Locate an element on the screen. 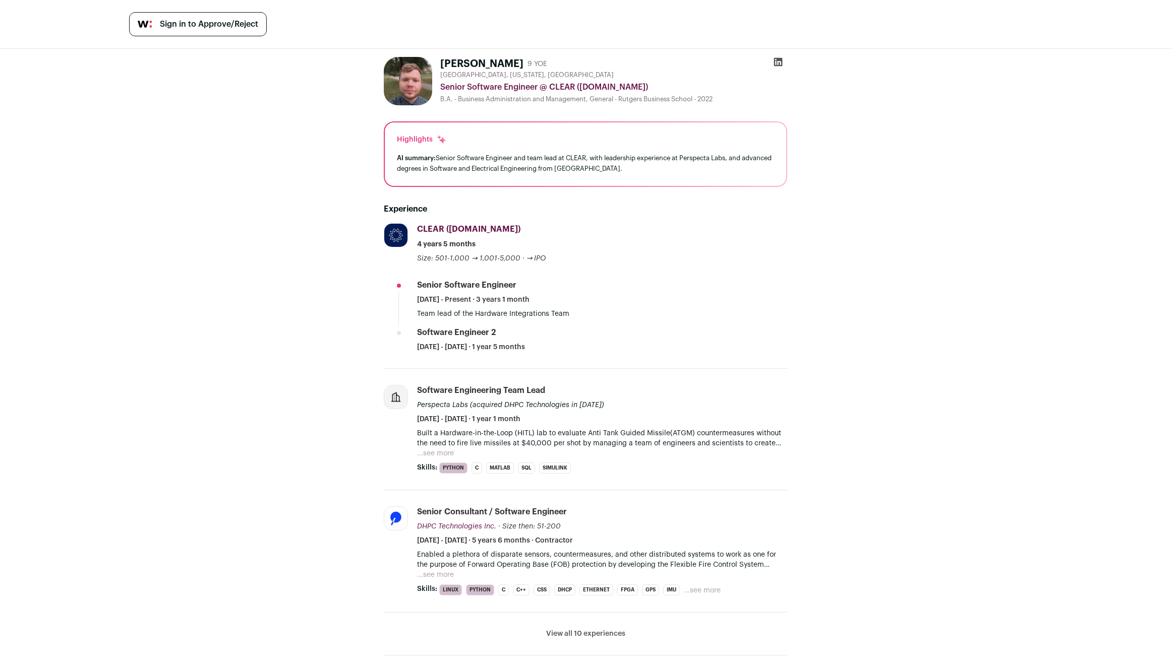 The image size is (1171, 666). div: Software engineer 2 is located at coordinates (456, 333).